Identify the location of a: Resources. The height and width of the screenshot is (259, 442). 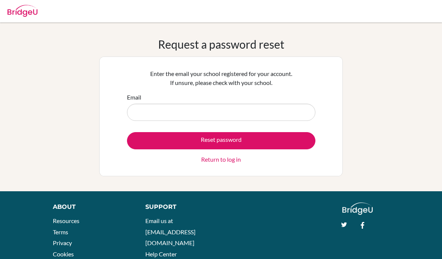
(66, 221).